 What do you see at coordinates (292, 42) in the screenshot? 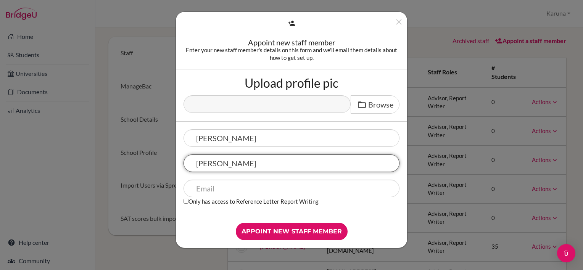
I see `div: Appoint new staff member` at bounding box center [292, 42].